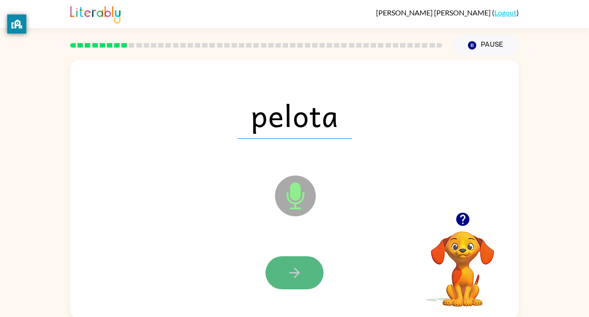 The width and height of the screenshot is (589, 317). Describe the element at coordinates (295, 115) in the screenshot. I see `span: pelota` at that location.